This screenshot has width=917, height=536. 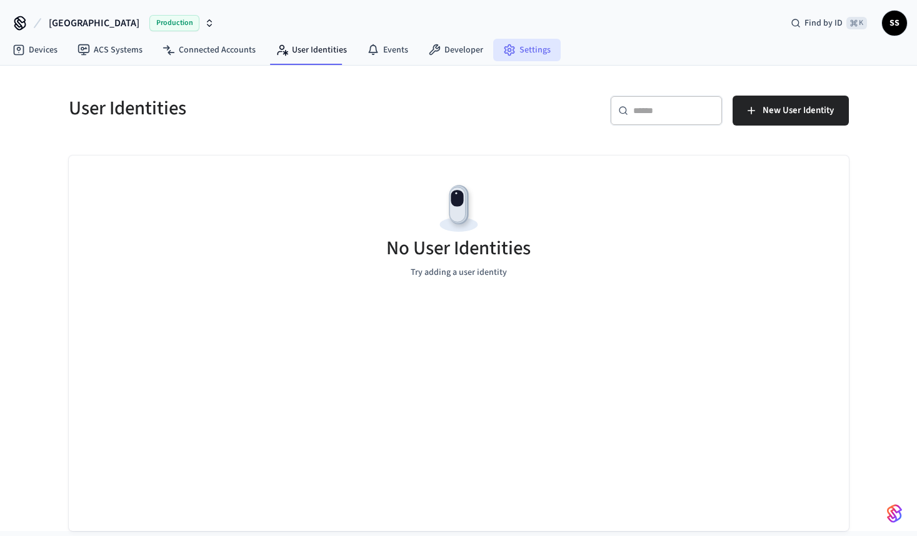 I want to click on button: New User Identity, so click(x=791, y=111).